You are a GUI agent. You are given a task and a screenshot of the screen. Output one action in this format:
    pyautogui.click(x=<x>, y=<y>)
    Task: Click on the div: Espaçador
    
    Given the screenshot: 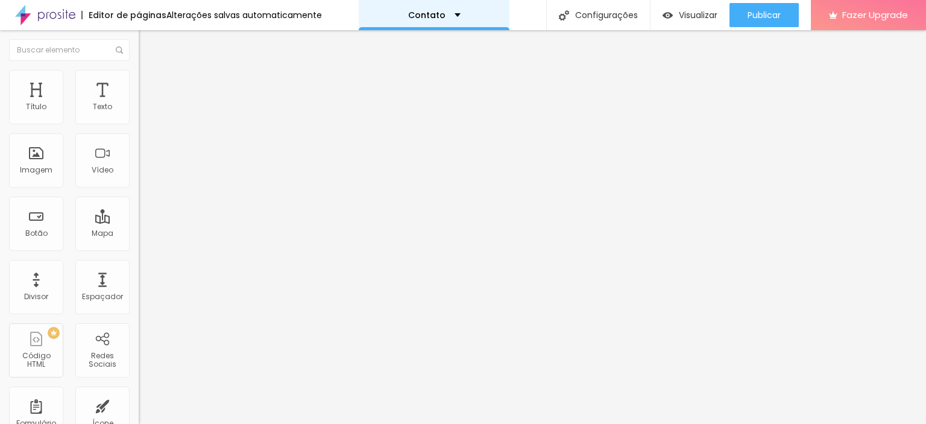 What is the action you would take?
    pyautogui.click(x=102, y=297)
    